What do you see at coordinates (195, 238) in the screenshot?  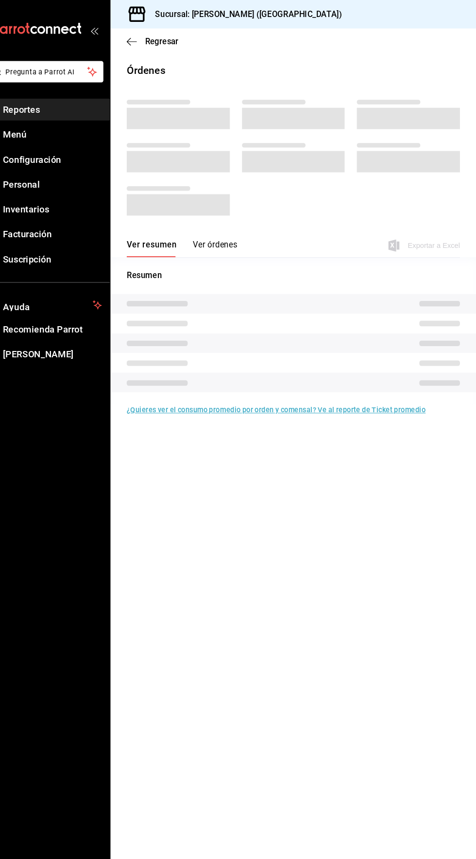 I see `div: navigation tabs` at bounding box center [195, 238].